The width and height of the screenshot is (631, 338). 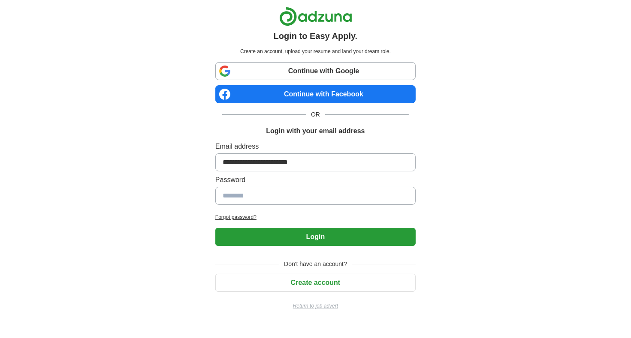 I want to click on p: Return to job advert, so click(x=315, y=306).